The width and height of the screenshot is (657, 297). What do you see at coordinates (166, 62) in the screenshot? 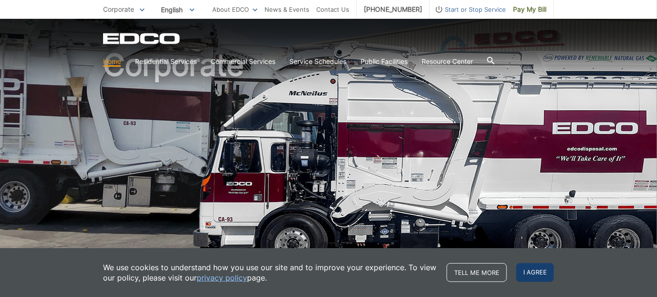
I see `a: Residential Services` at bounding box center [166, 62].